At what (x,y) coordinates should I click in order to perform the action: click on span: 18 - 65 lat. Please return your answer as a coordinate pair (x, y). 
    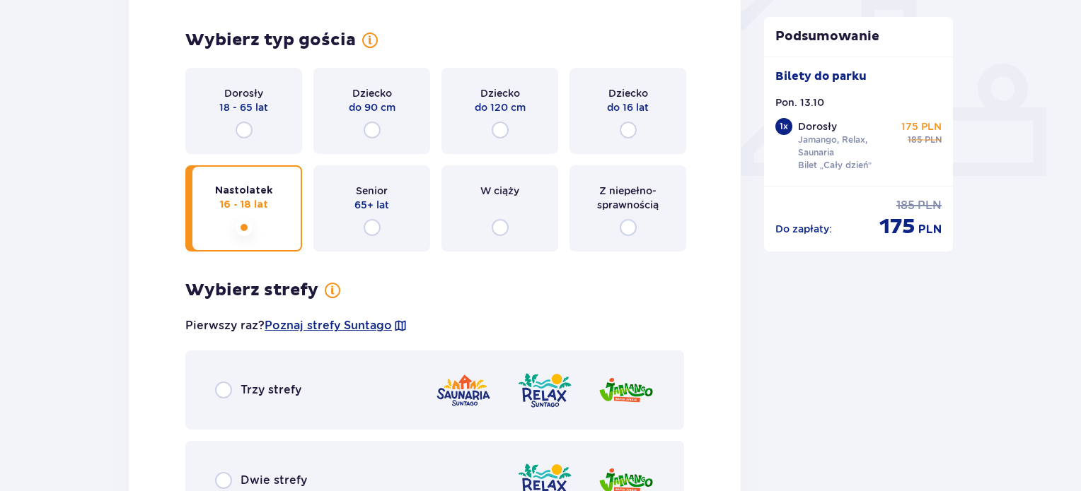
    Looking at the image, I should click on (243, 107).